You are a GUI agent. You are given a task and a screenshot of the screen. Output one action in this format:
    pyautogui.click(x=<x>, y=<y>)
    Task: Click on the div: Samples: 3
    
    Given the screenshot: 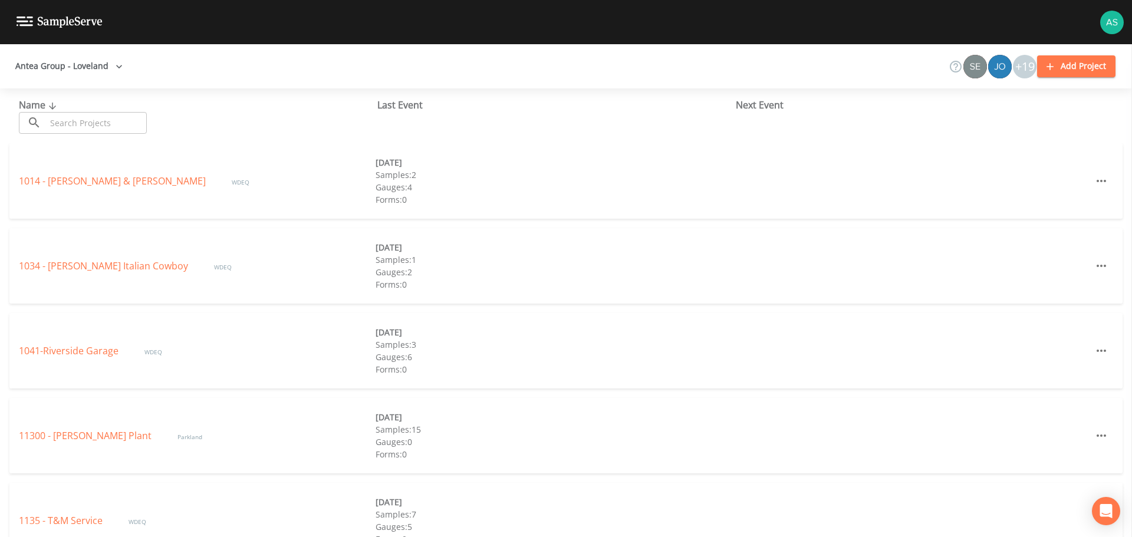 What is the action you would take?
    pyautogui.click(x=554, y=344)
    